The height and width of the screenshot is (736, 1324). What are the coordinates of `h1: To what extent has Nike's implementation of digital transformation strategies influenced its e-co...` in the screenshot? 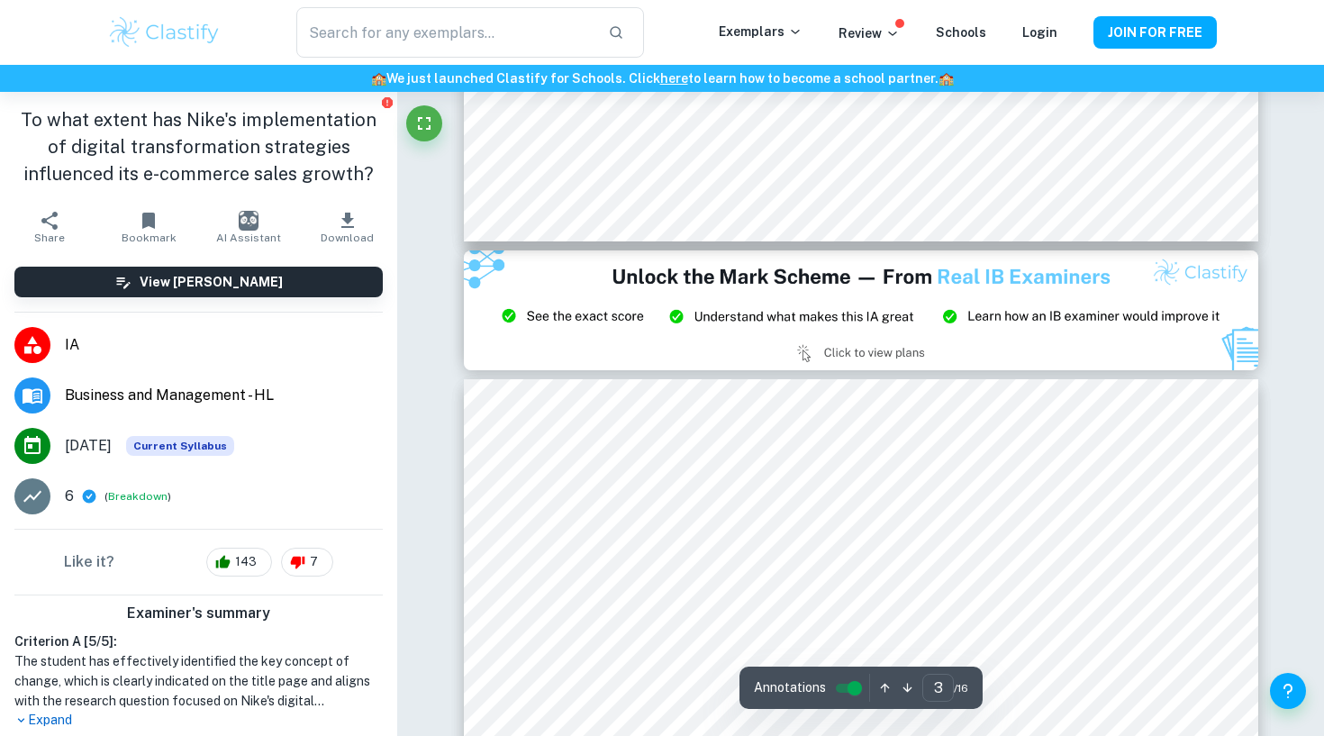 It's located at (198, 147).